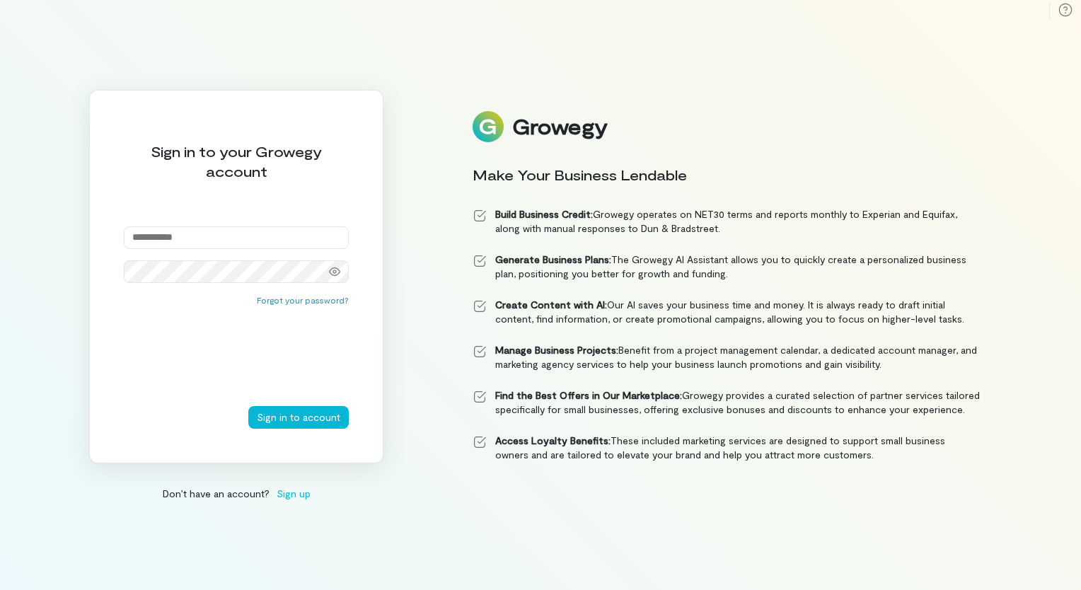 The height and width of the screenshot is (590, 1081). What do you see at coordinates (727, 357) in the screenshot?
I see `li: Benefit from a project management calendar, a dedicated account manager, and marketing agency ser...` at bounding box center [727, 357].